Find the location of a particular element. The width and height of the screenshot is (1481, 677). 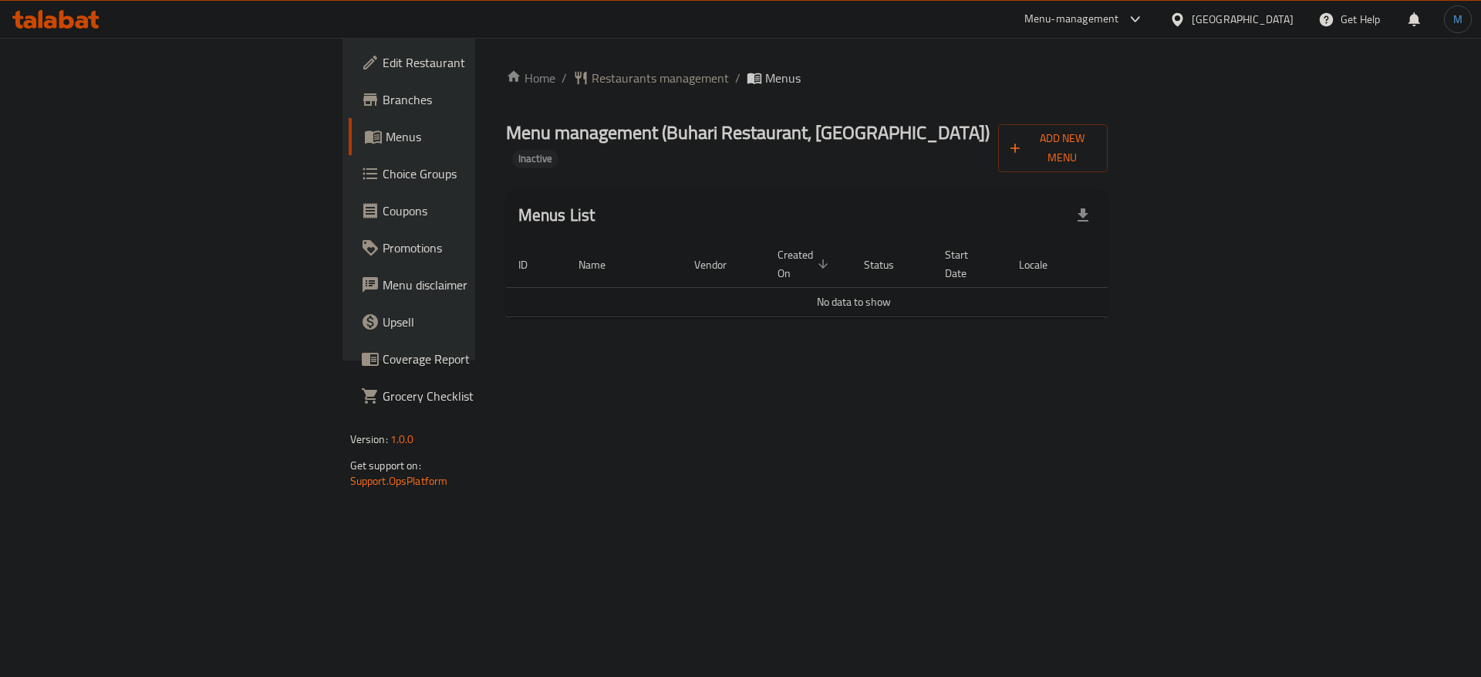

a: Grocery Checklist is located at coordinates (469, 396).